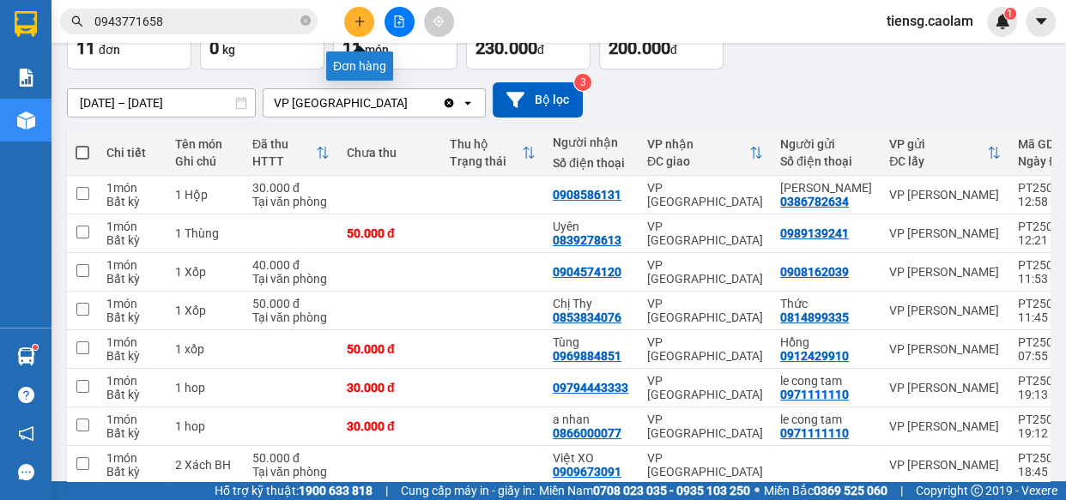  I want to click on button: caret-down, so click(1040, 21).